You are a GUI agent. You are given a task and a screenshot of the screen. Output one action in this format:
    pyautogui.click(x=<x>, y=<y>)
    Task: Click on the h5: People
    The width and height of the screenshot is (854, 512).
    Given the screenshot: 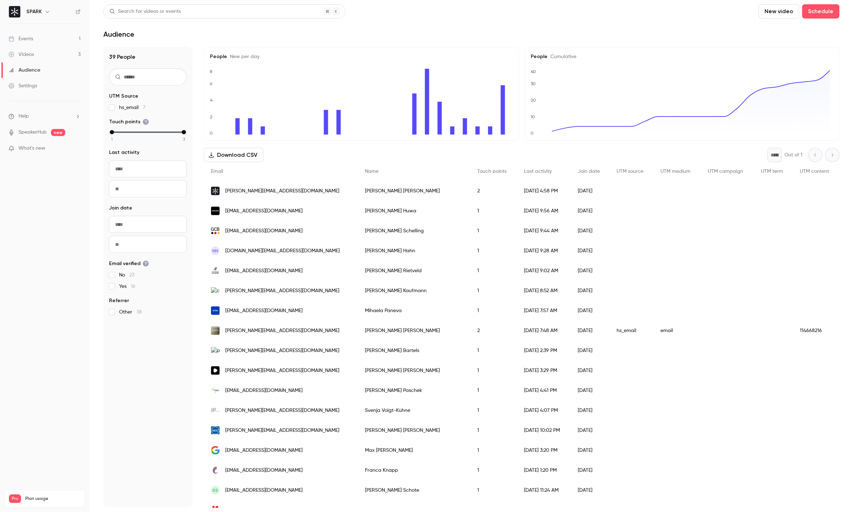 What is the action you would take?
    pyautogui.click(x=361, y=57)
    